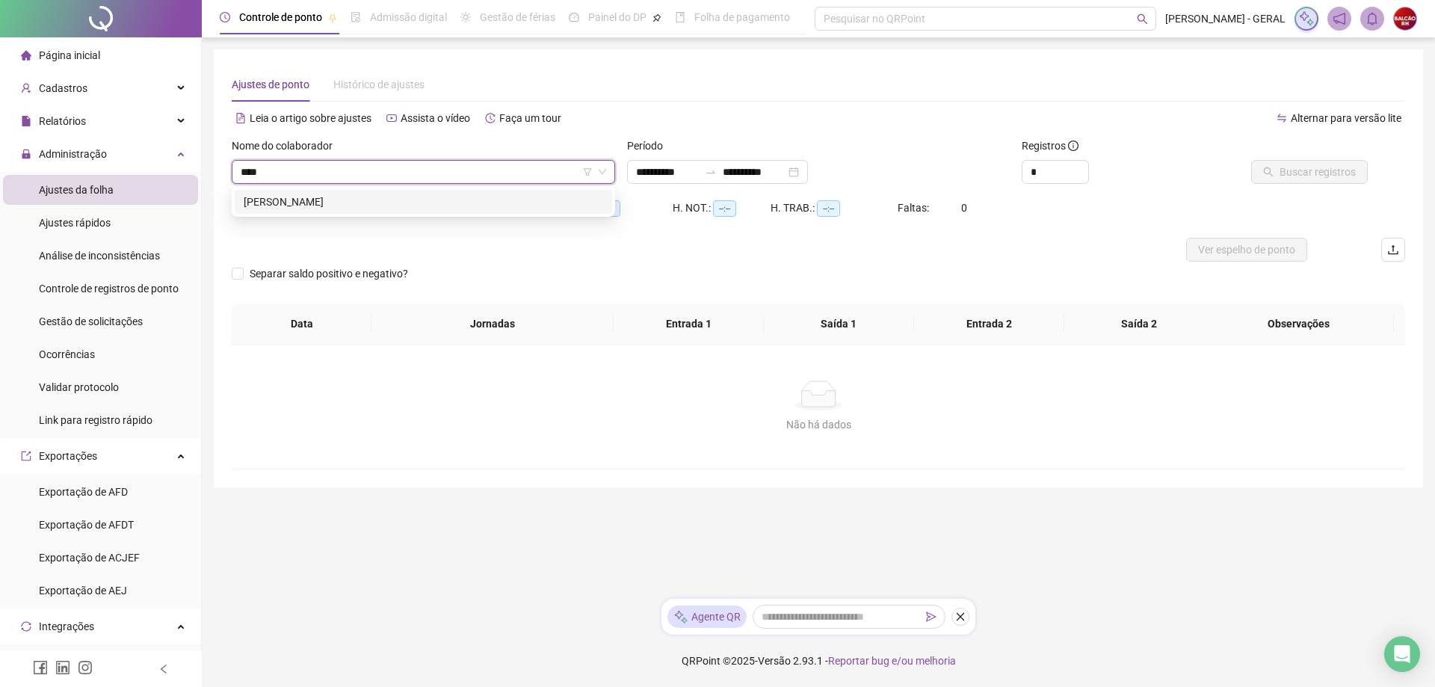  I want to click on span: upload, so click(1394, 250).